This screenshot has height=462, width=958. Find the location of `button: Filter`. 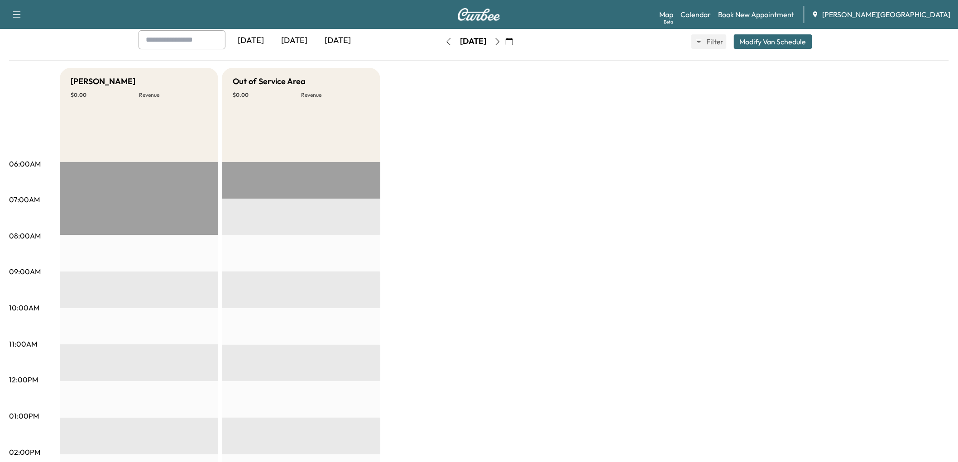

button: Filter is located at coordinates (709, 42).